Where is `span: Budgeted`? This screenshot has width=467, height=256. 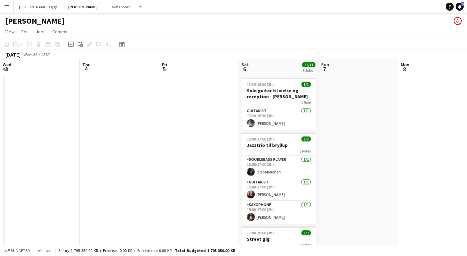
span: Budgeted is located at coordinates (20, 251).